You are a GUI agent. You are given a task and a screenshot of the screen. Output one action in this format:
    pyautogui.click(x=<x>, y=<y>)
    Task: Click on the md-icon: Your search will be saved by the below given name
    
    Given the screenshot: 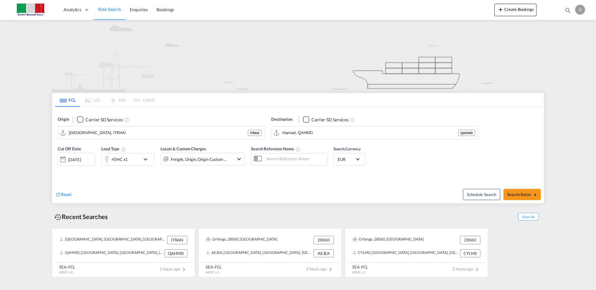 What is the action you would take?
    pyautogui.click(x=298, y=150)
    